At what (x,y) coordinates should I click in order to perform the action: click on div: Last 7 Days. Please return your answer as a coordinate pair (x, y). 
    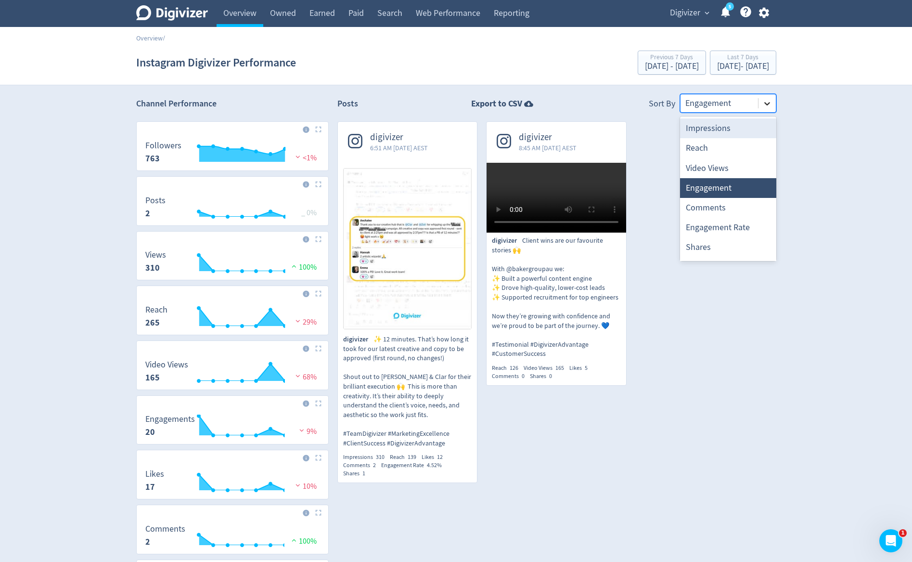
    Looking at the image, I should click on (743, 58).